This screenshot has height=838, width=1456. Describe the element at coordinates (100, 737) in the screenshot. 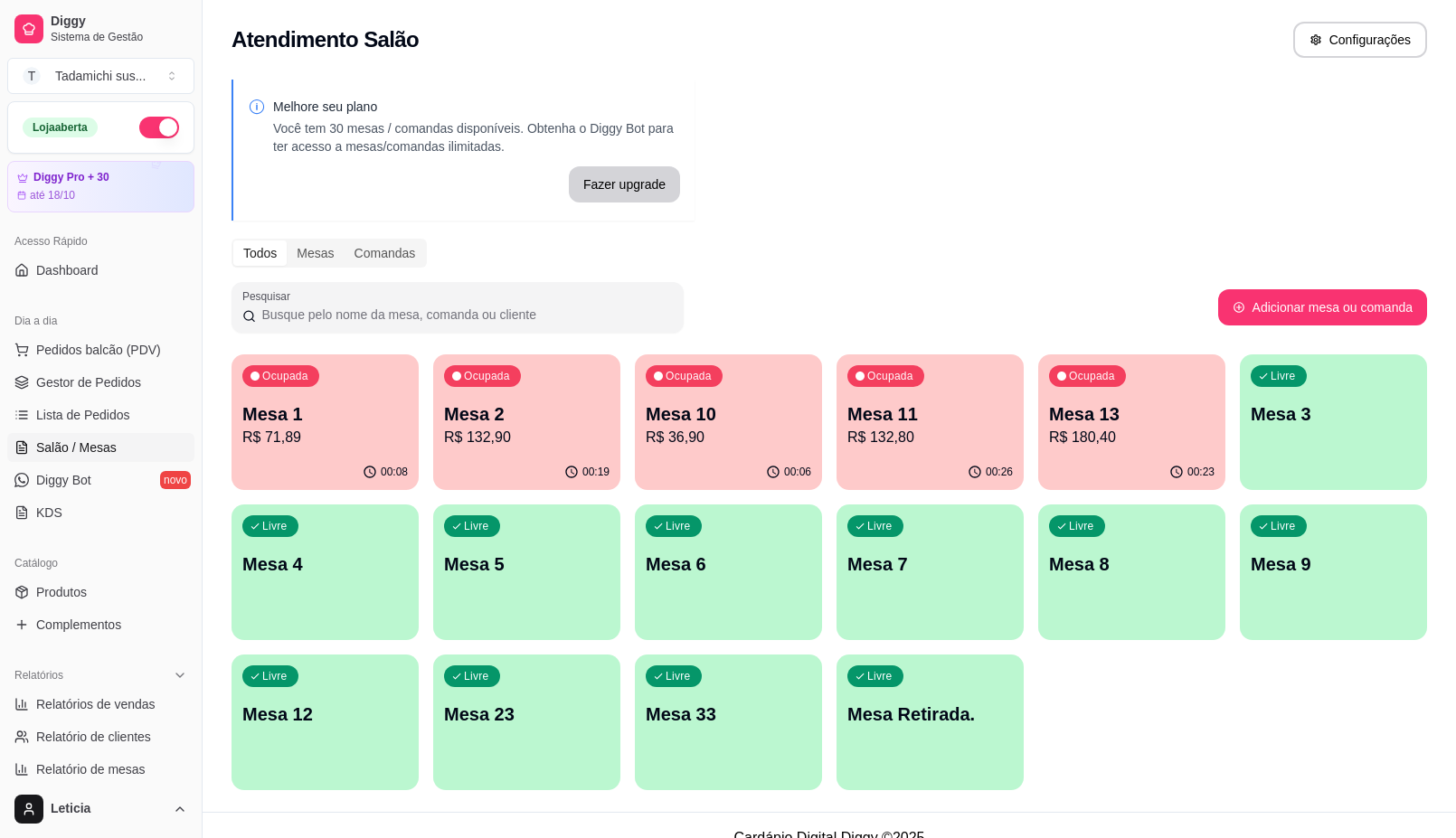

I see `a: Relatório de clientes` at that location.